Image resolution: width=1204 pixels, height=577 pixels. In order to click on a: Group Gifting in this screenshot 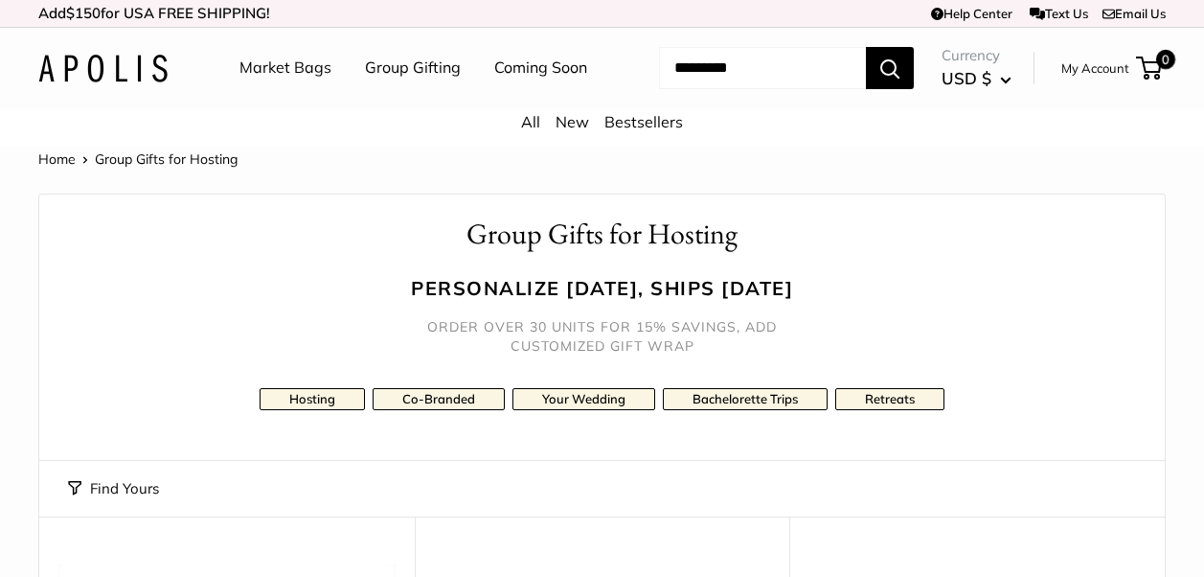, I will do `click(413, 68)`.